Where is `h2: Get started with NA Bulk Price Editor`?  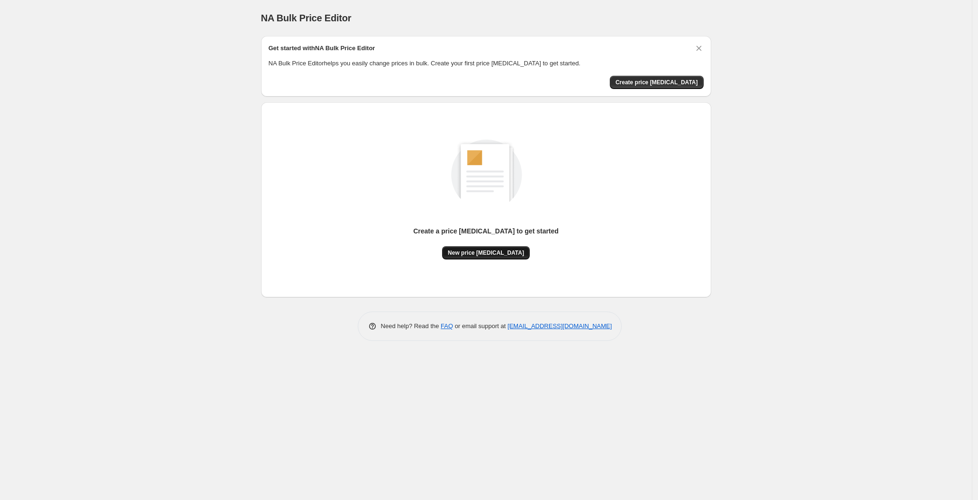
h2: Get started with NA Bulk Price Editor is located at coordinates (322, 48).